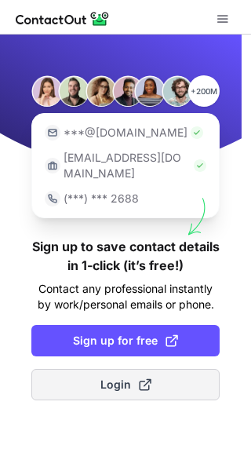 The height and width of the screenshot is (471, 251). What do you see at coordinates (150, 91) in the screenshot?
I see `img: Person #5` at bounding box center [150, 91].